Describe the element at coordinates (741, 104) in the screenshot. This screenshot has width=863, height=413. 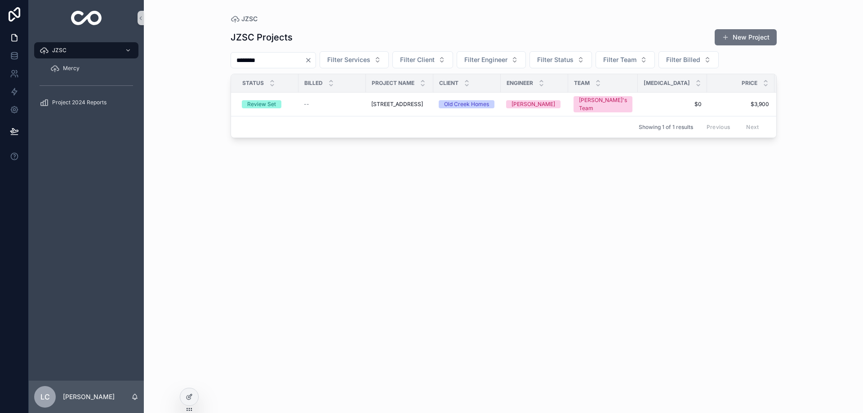
I see `a: $3,900` at that location.